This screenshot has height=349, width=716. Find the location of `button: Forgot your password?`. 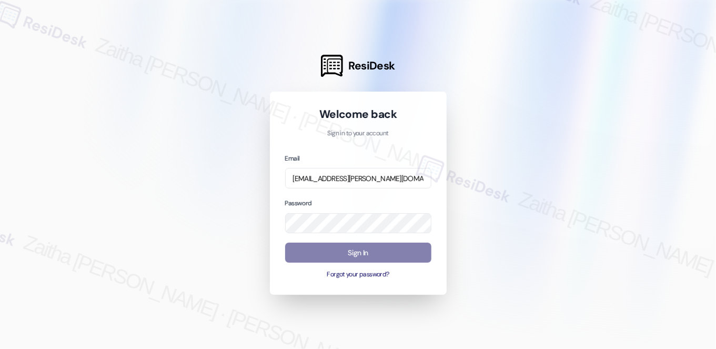

button: Forgot your password? is located at coordinates (358, 274).